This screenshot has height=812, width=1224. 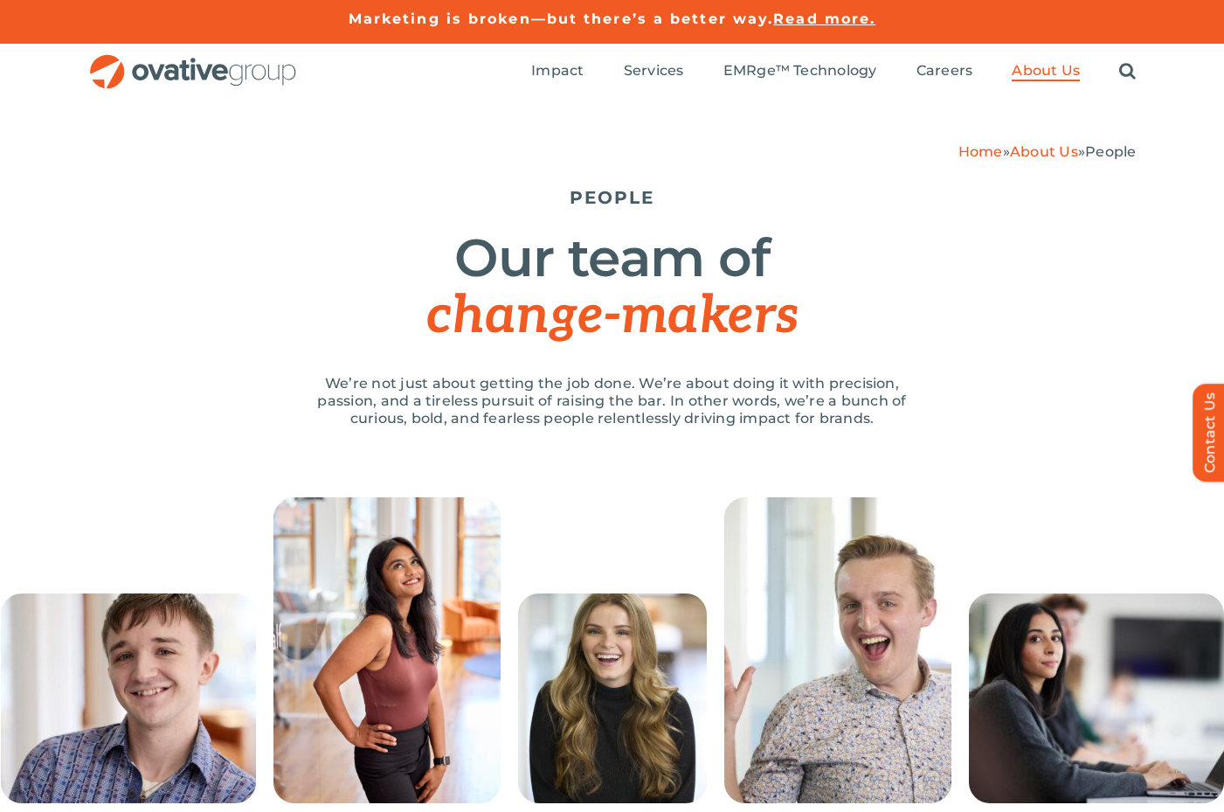 I want to click on a: OG_Full_horizontal_RGB, so click(x=193, y=60).